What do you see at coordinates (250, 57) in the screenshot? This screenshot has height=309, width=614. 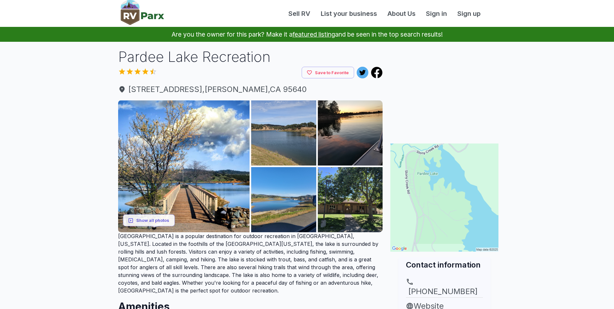 I see `h1: Pardee Lake Recreation` at bounding box center [250, 57].